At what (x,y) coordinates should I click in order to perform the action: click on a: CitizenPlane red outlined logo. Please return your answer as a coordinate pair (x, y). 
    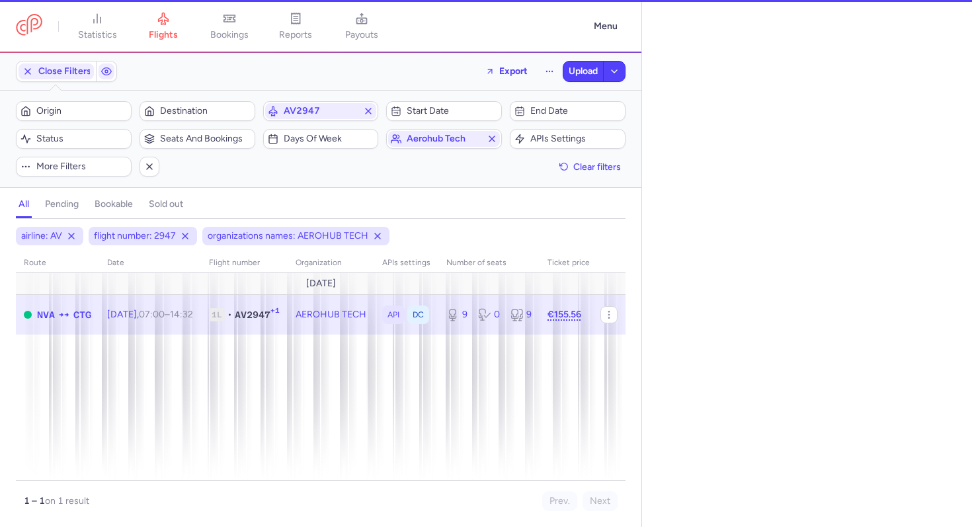
    Looking at the image, I should click on (29, 26).